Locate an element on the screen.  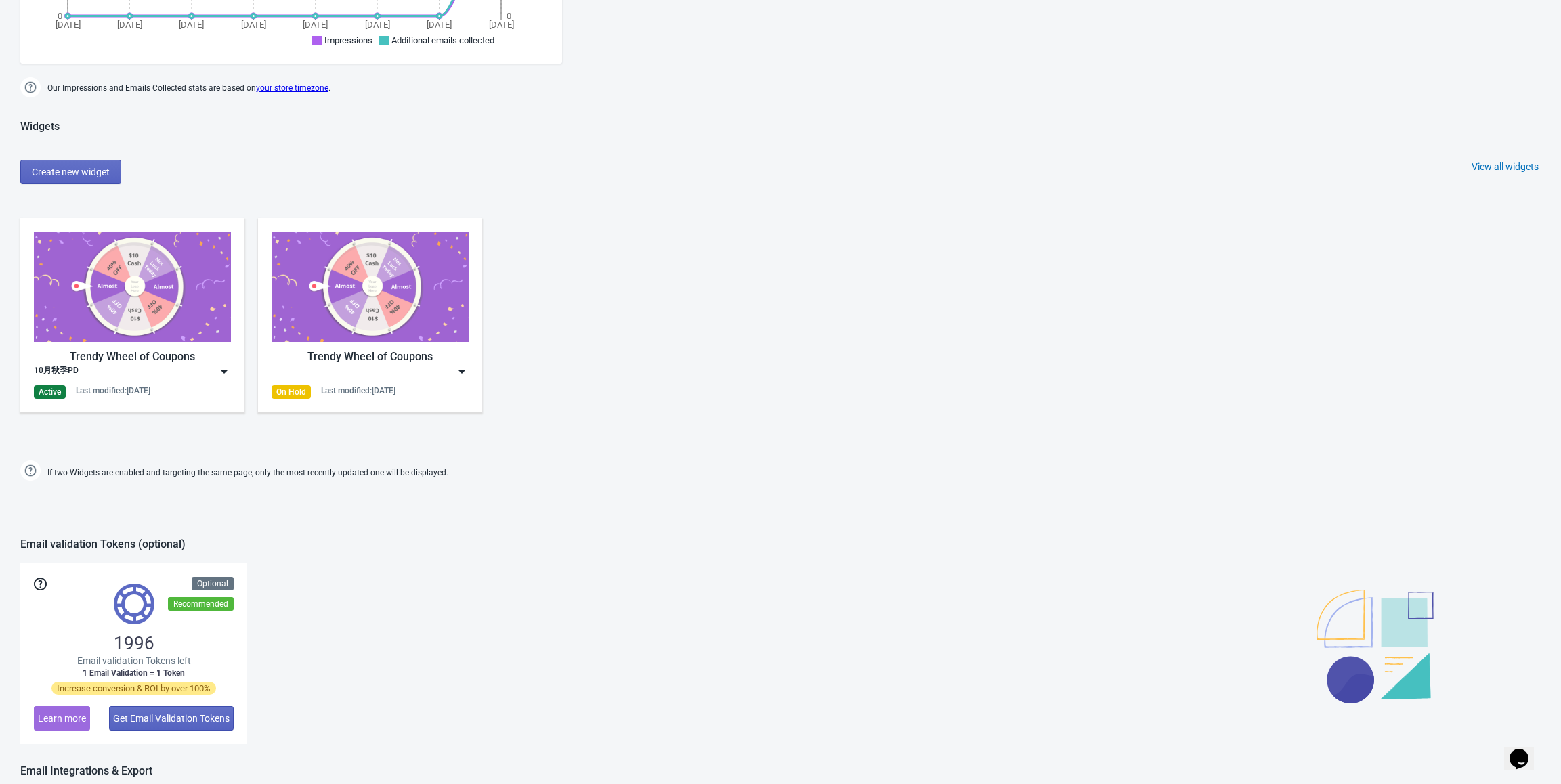
a: your store timezone is located at coordinates (292, 88).